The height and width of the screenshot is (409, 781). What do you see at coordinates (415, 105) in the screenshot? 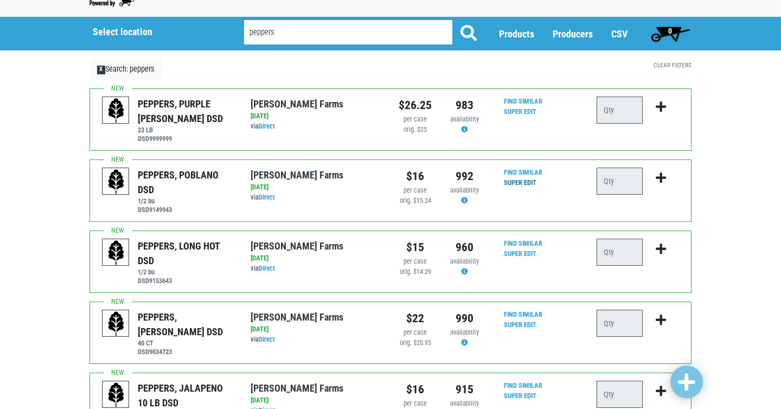
I see `div: $26.25` at bounding box center [415, 105].